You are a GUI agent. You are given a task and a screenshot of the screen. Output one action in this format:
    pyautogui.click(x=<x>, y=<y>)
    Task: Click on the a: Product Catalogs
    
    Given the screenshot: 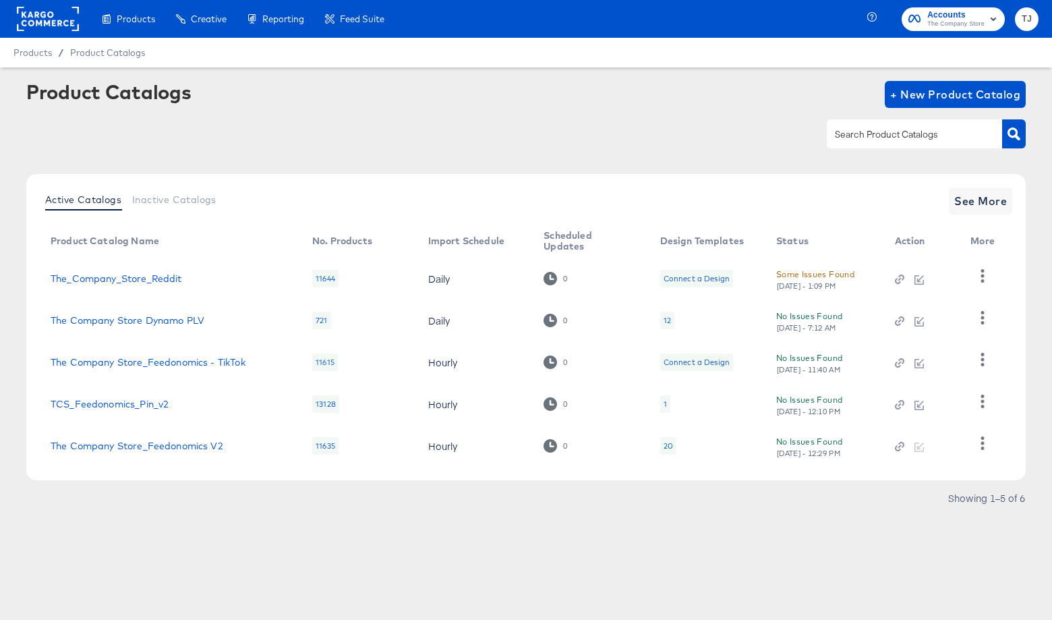 What is the action you would take?
    pyautogui.click(x=107, y=53)
    